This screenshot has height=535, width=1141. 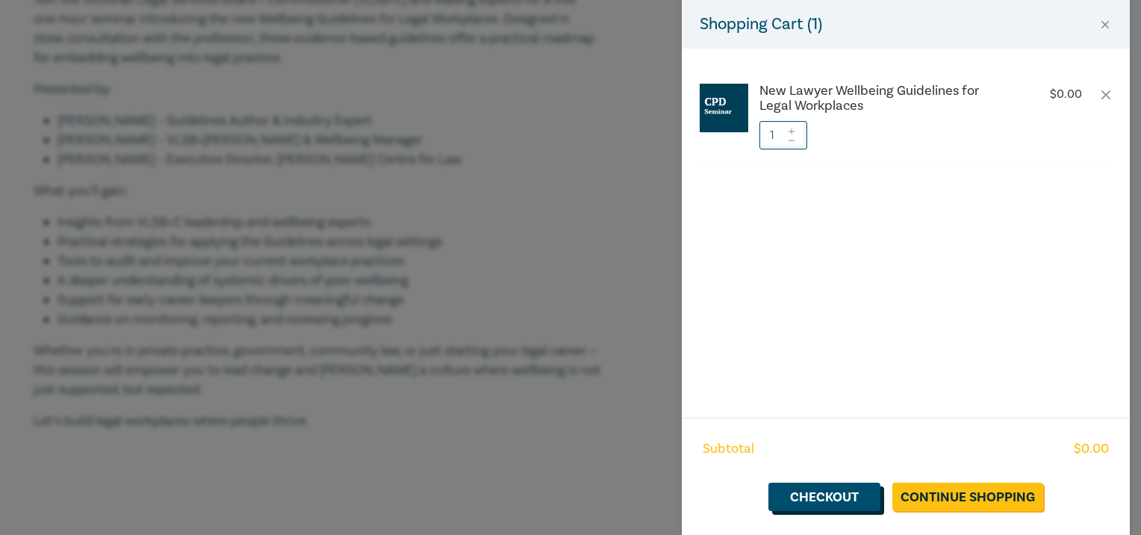 I want to click on input: 1, so click(x=783, y=135).